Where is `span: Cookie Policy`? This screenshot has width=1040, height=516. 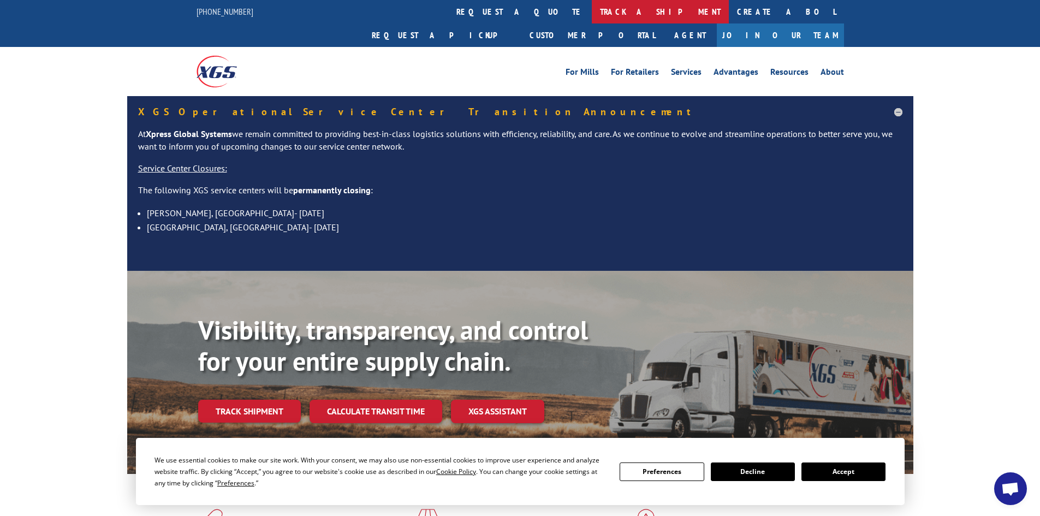 span: Cookie Policy is located at coordinates (456, 471).